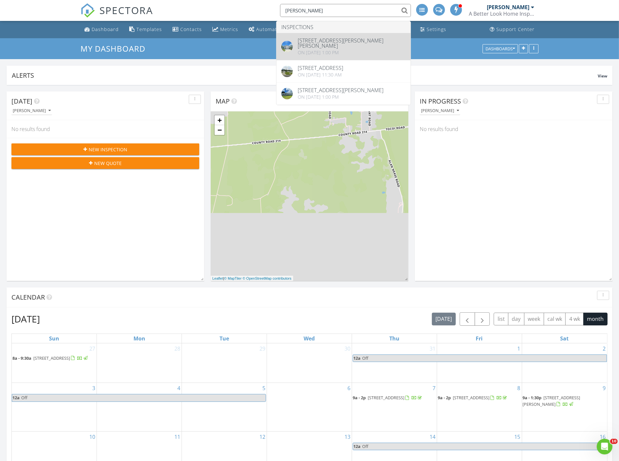  I want to click on a: Go to August 11, 2025, so click(177, 437).